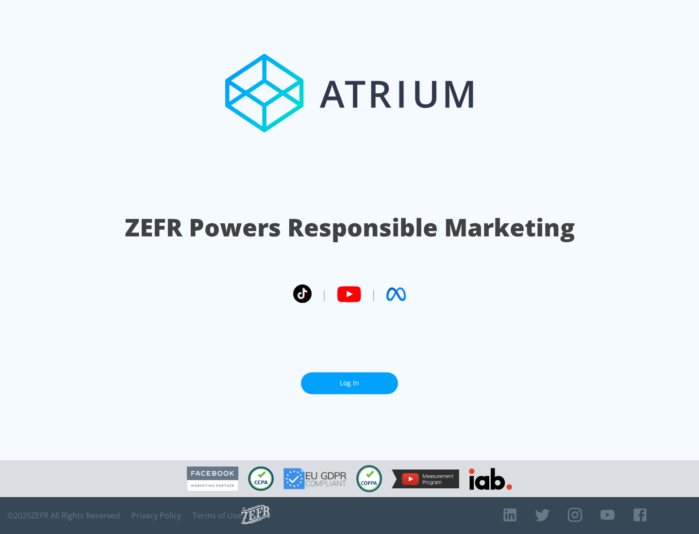 This screenshot has height=534, width=699. I want to click on img: YouTube Measurement Program, so click(425, 479).